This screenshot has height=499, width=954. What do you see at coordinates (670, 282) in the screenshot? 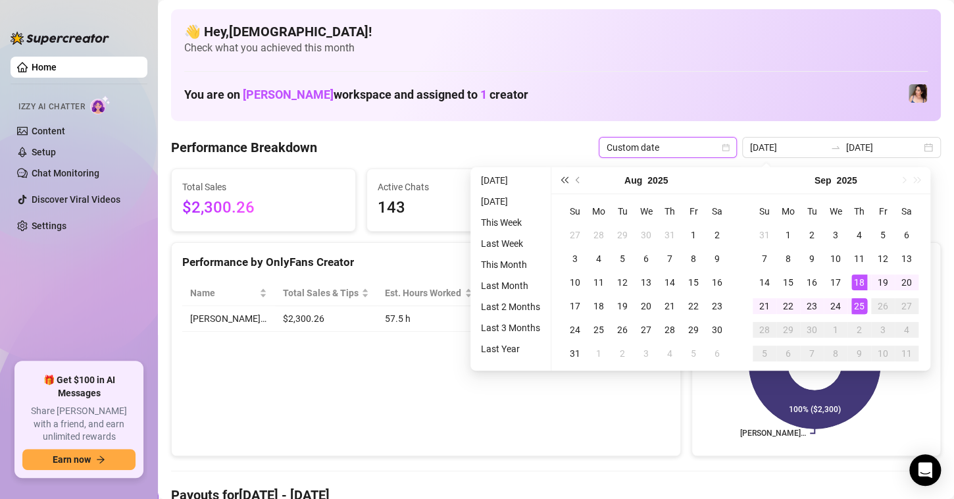
I see `td: 2025-08-14` at bounding box center [670, 282].